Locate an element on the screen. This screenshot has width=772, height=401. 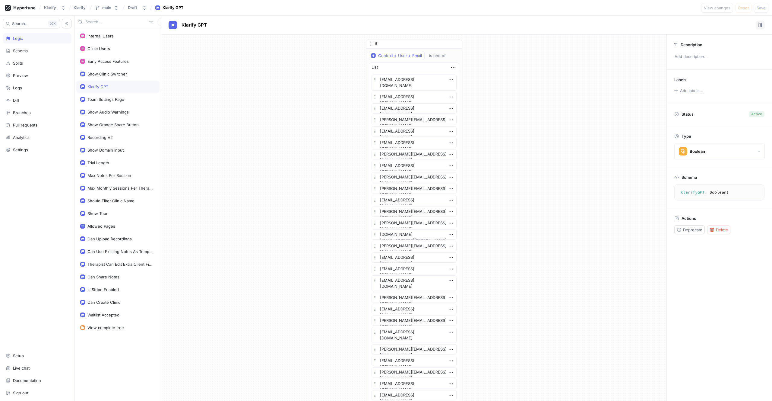
div: Internal Users is located at coordinates (100, 36).